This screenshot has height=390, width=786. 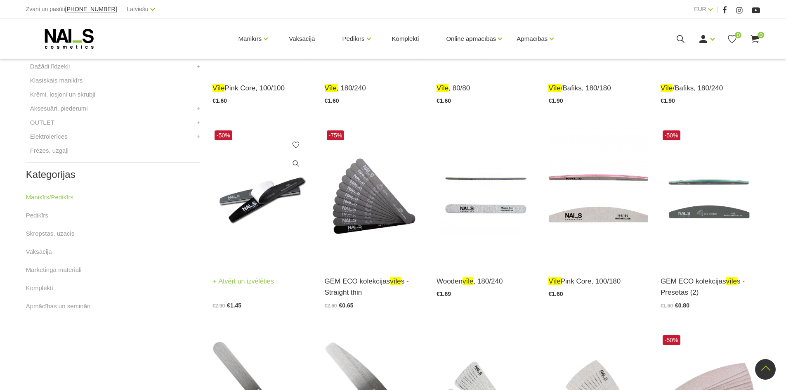 I want to click on a: EUR, so click(x=700, y=9).